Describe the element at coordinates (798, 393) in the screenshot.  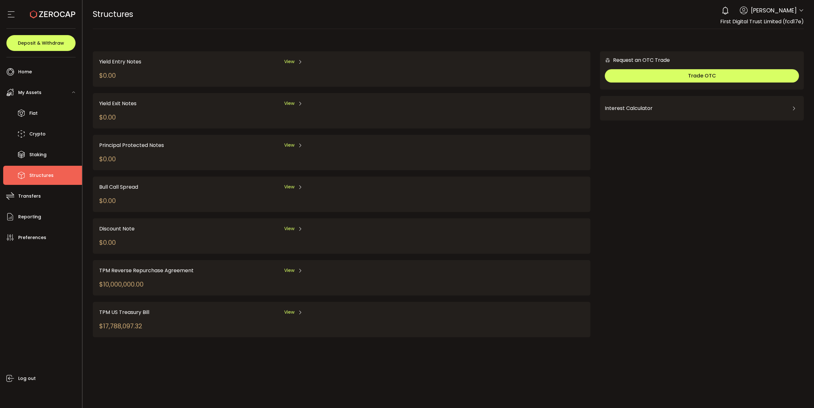
I see `div: Chat Widget` at that location.